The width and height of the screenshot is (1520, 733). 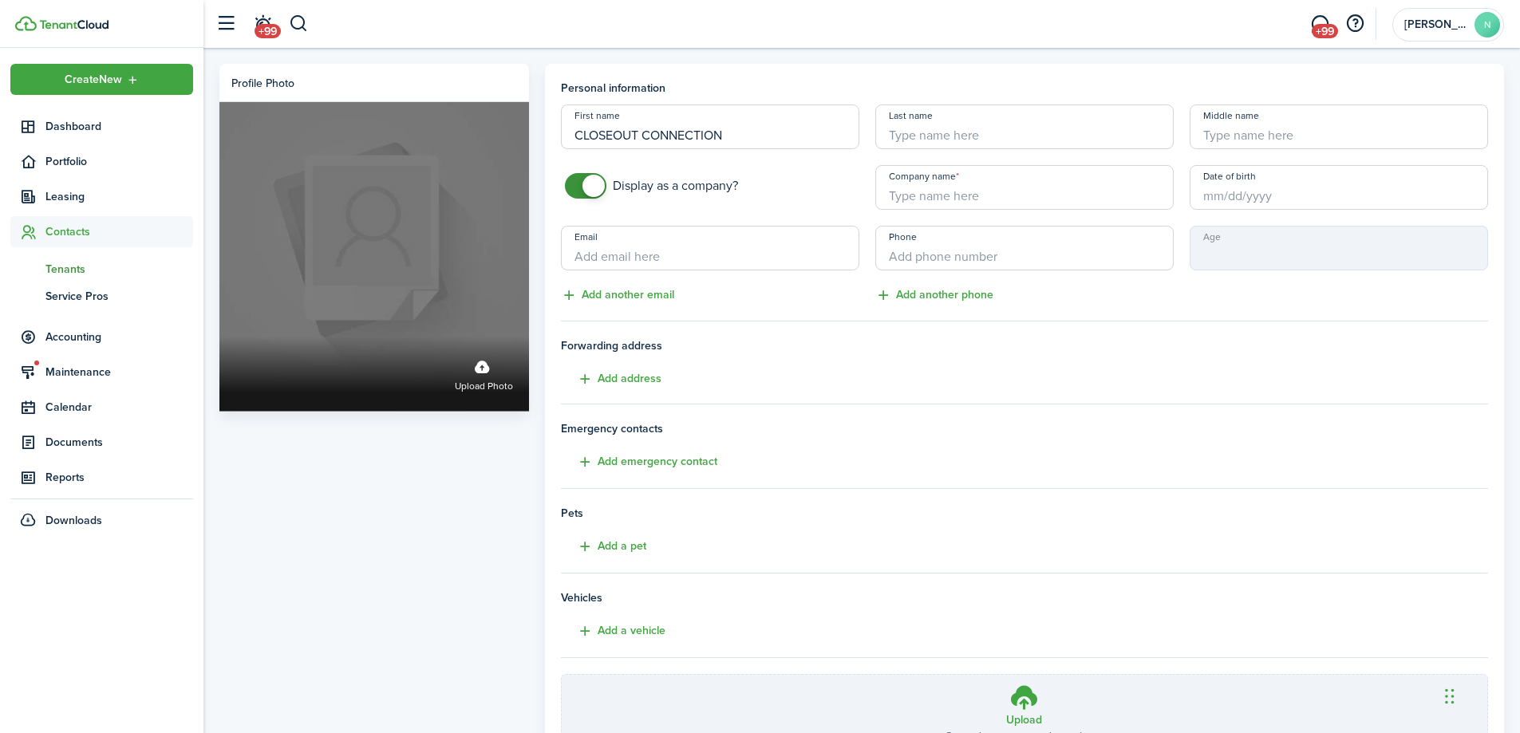 What do you see at coordinates (93, 80) in the screenshot?
I see `span: Create New` at bounding box center [93, 80].